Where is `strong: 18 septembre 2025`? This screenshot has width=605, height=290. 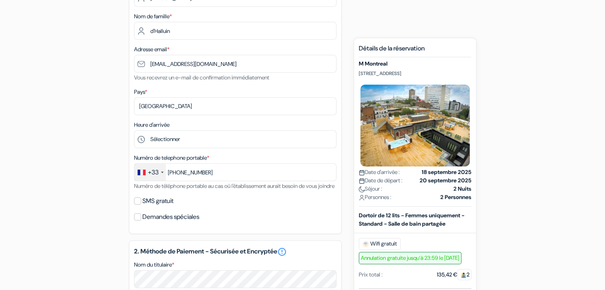
strong: 18 septembre 2025 is located at coordinates (446, 172).